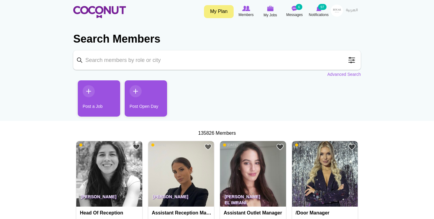 Image resolution: width=434 pixels, height=219 pixels. Describe the element at coordinates (99, 99) in the screenshot. I see `a: Post a Job` at that location.